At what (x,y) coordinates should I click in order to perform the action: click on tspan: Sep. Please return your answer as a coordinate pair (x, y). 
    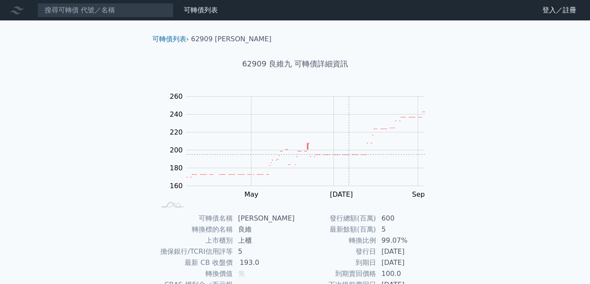
    Looking at the image, I should click on (418, 194).